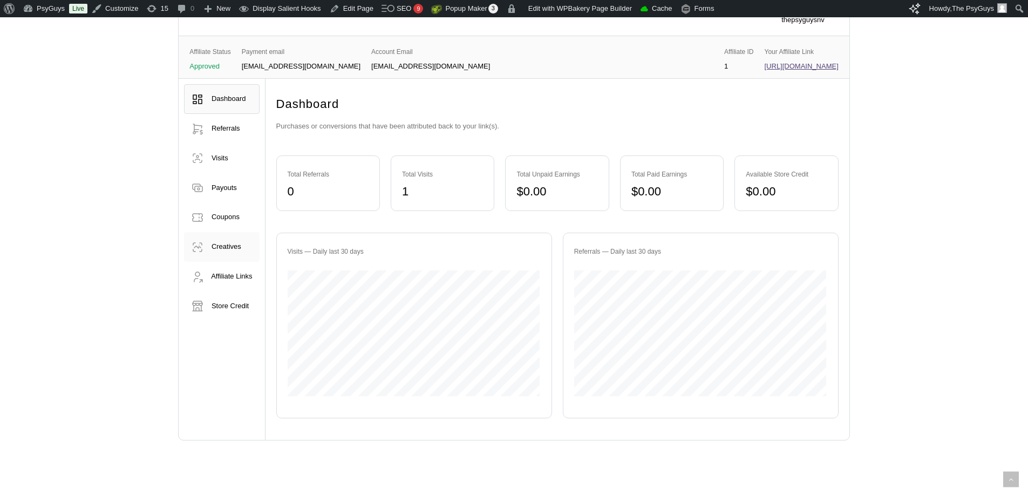  I want to click on span: Referrals, so click(225, 128).